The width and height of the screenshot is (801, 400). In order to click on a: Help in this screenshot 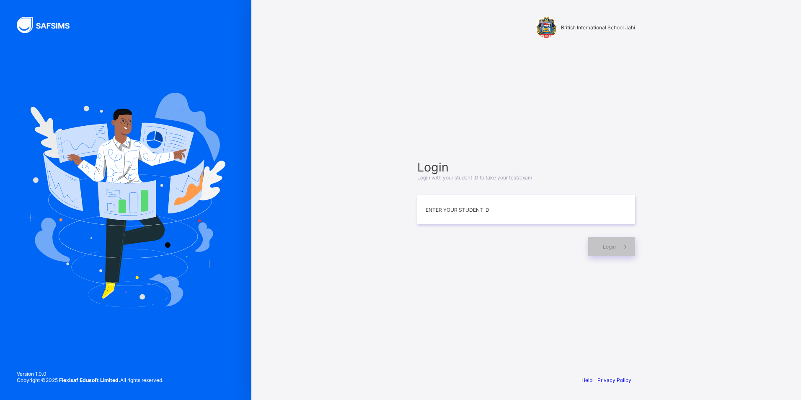, I will do `click(587, 380)`.